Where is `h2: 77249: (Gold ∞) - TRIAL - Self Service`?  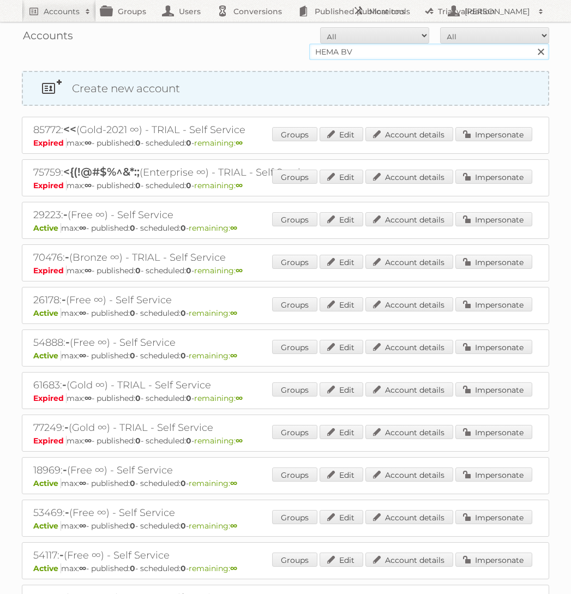
h2: 77249: (Gold ∞) - TRIAL - Self Service is located at coordinates (224, 428).